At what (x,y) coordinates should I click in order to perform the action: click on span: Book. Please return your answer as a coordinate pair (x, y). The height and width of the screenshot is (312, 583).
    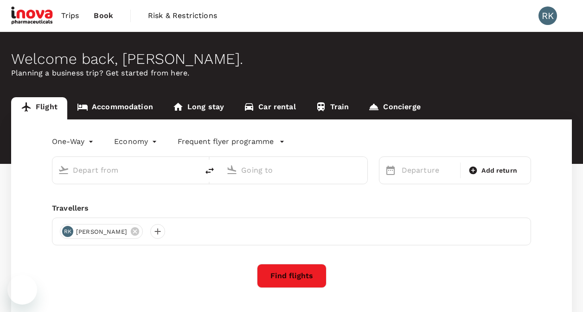
    Looking at the image, I should click on (103, 16).